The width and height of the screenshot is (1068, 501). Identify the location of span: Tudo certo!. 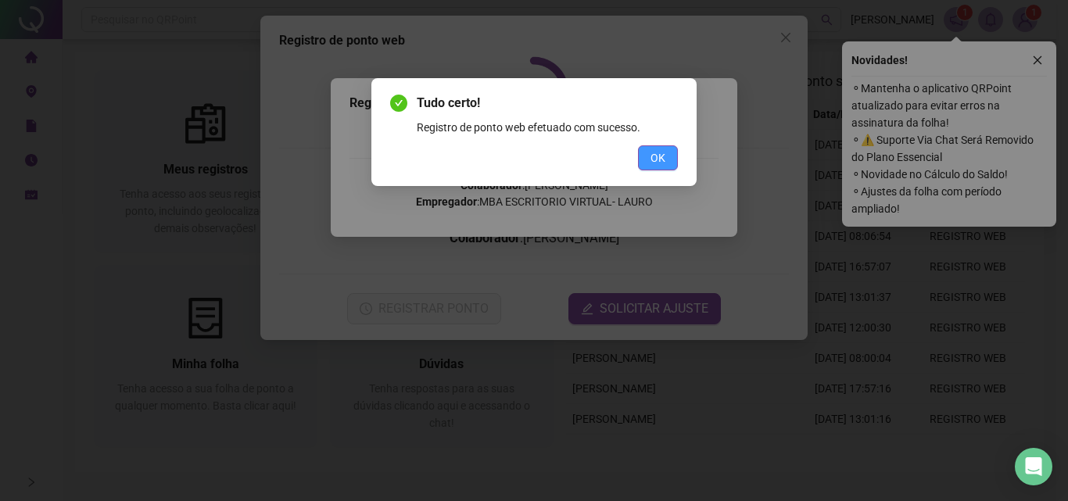
(547, 103).